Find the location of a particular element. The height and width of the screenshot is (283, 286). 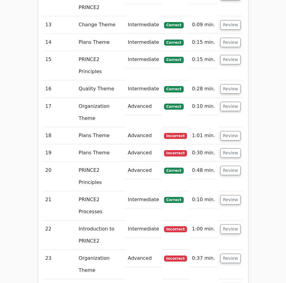

td: PRINCE2 Processes is located at coordinates (101, 206).